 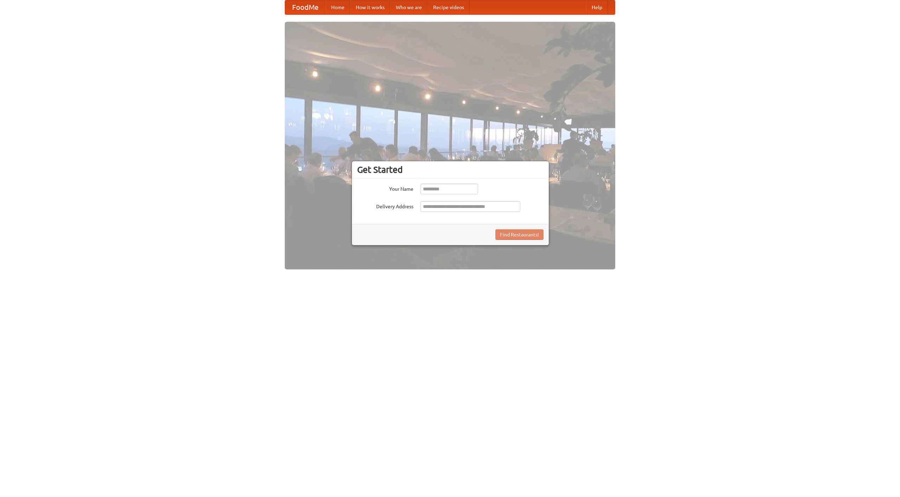 I want to click on a: Home, so click(x=338, y=7).